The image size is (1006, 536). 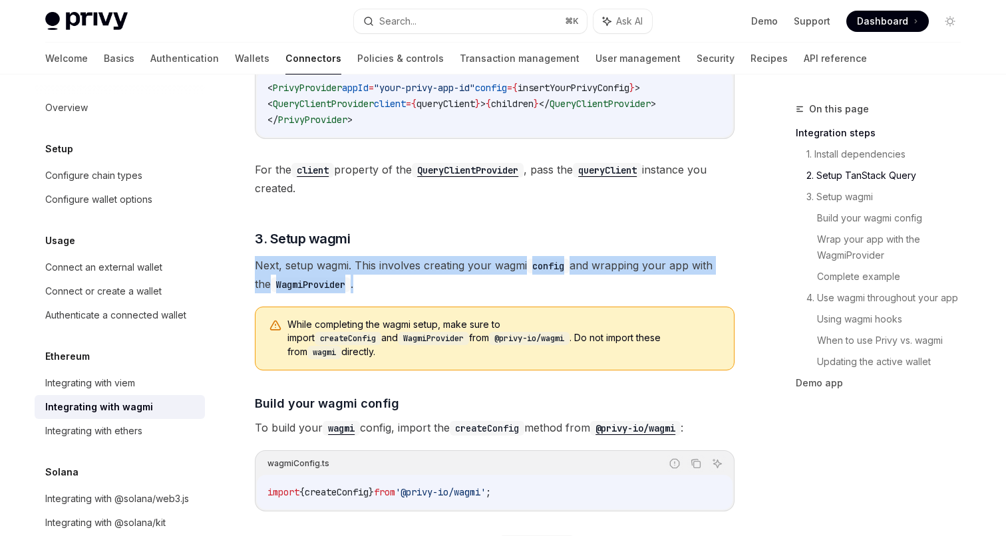 What do you see at coordinates (882, 21) in the screenshot?
I see `span: Dashboard` at bounding box center [882, 21].